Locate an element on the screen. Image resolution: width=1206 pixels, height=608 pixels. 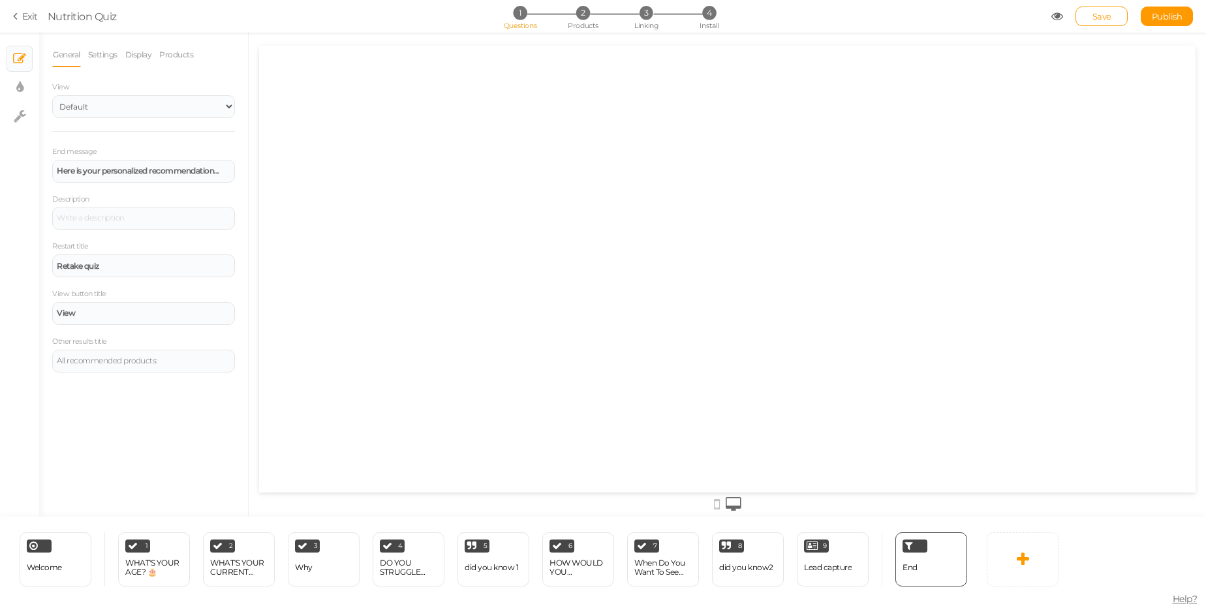
li: 4 Install is located at coordinates (709, 12).